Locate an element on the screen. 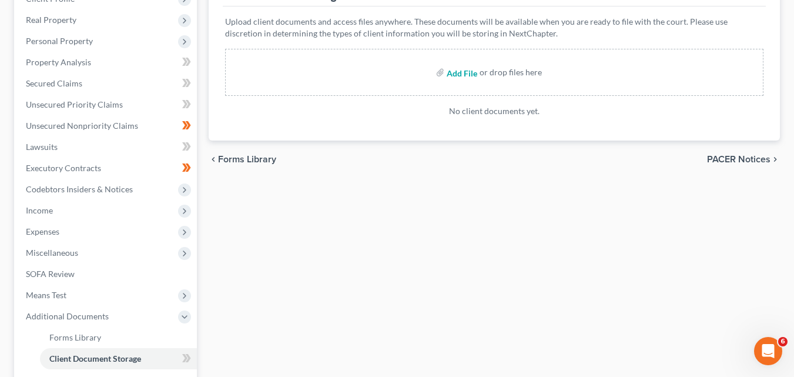  a: Executory Contracts is located at coordinates (106, 168).